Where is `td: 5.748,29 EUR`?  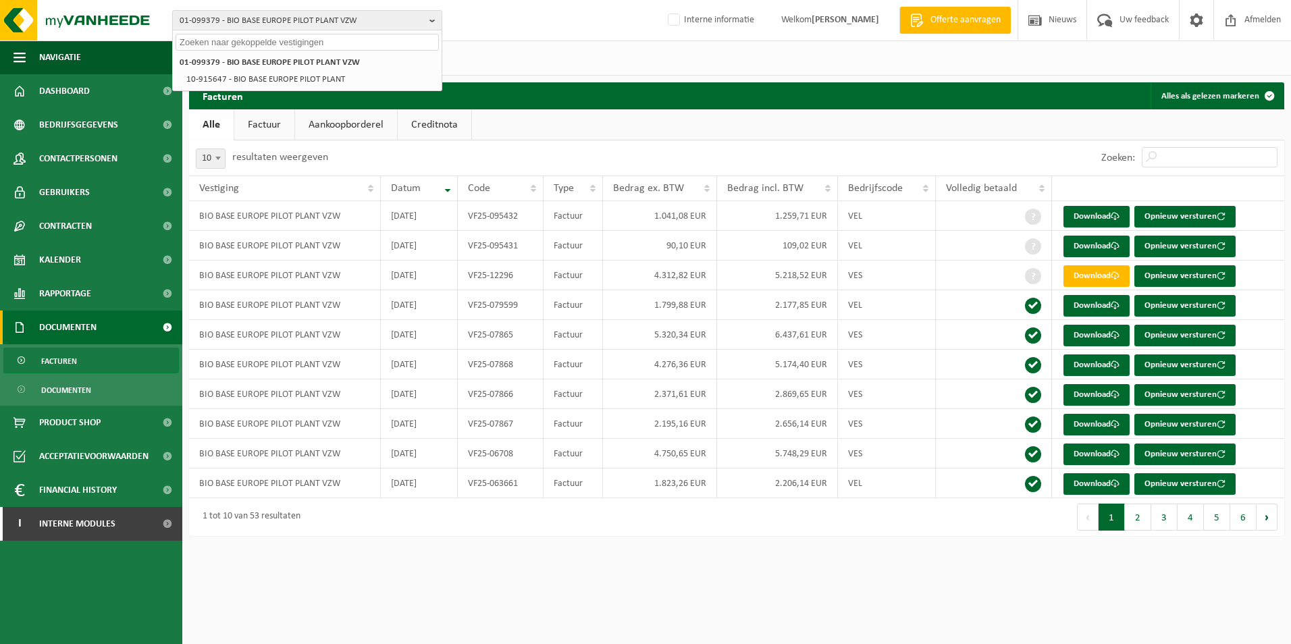
td: 5.748,29 EUR is located at coordinates (777, 454).